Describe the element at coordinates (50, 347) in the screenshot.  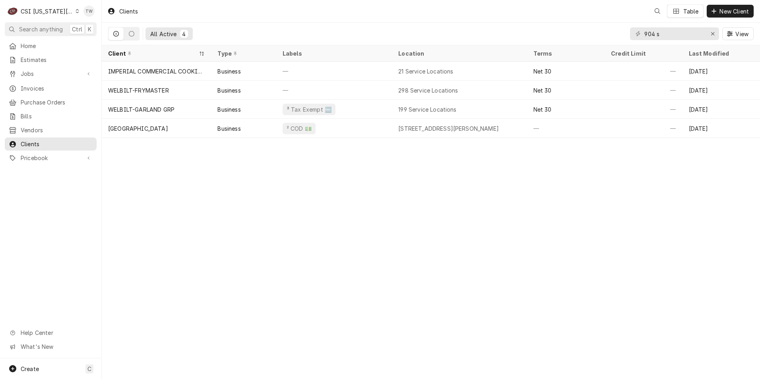
I see `a: Go to What's New` at that location.